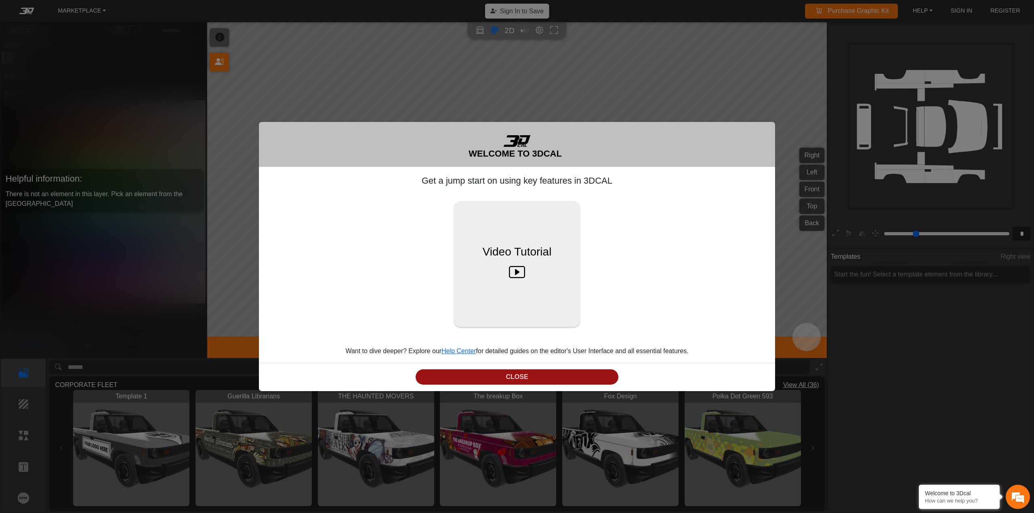 The image size is (1034, 513). Describe the element at coordinates (959, 501) in the screenshot. I see `p: How can we help you?` at that location.